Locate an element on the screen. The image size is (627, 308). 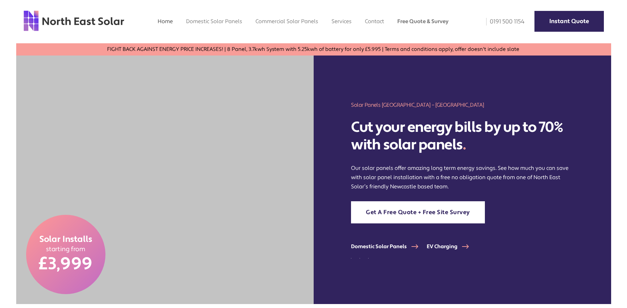
a: Get A Free Quote + Free Site Survey is located at coordinates (418, 212).